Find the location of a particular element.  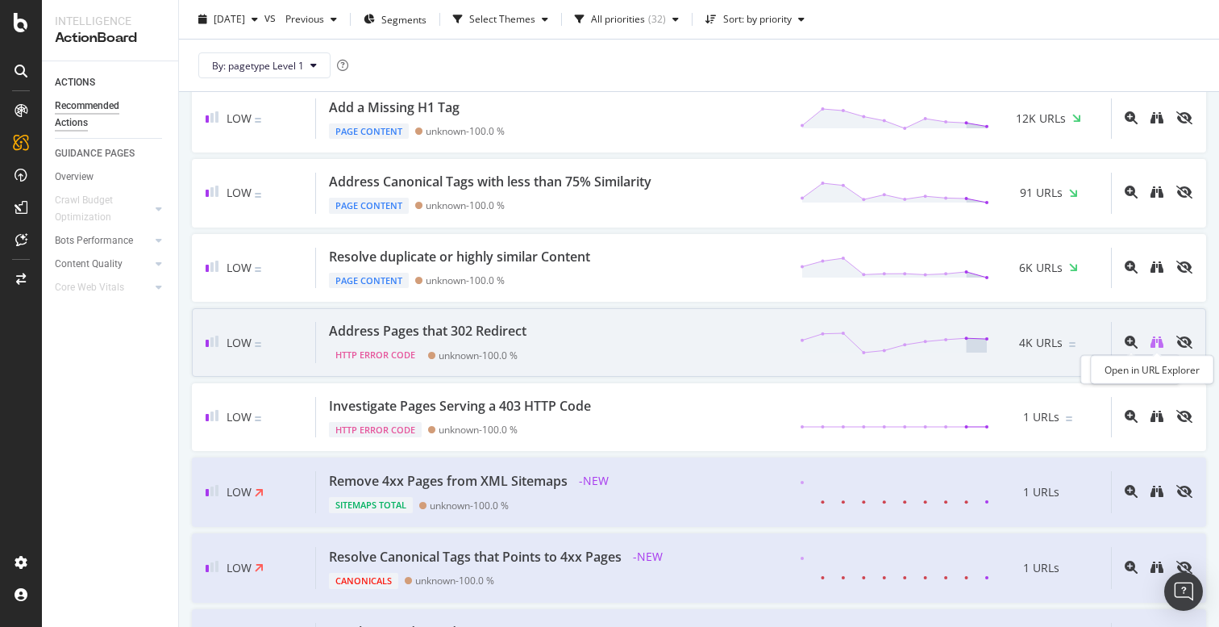

div: Resolve Canonical Tags that Points to 4xx Pages is located at coordinates (475, 556).